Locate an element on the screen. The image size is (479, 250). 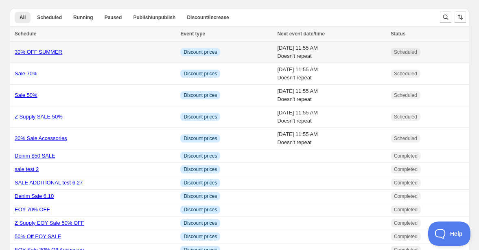
a: Denim Sale 6.10 is located at coordinates (34, 196).